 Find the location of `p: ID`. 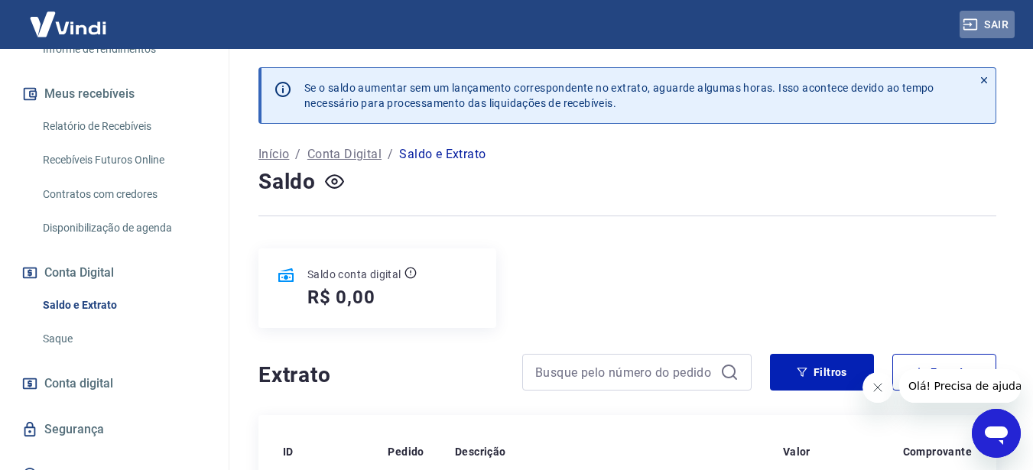

p: ID is located at coordinates (288, 452).